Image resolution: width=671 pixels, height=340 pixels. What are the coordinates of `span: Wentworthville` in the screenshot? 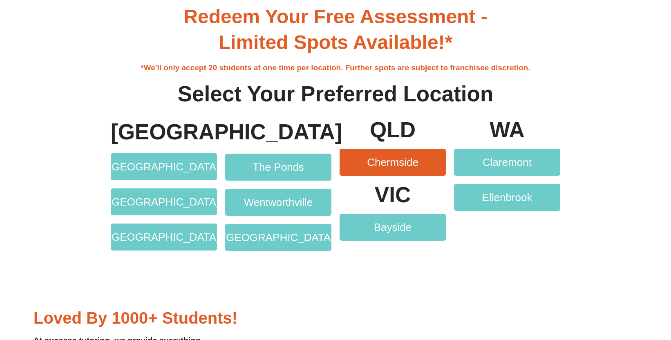 It's located at (278, 202).